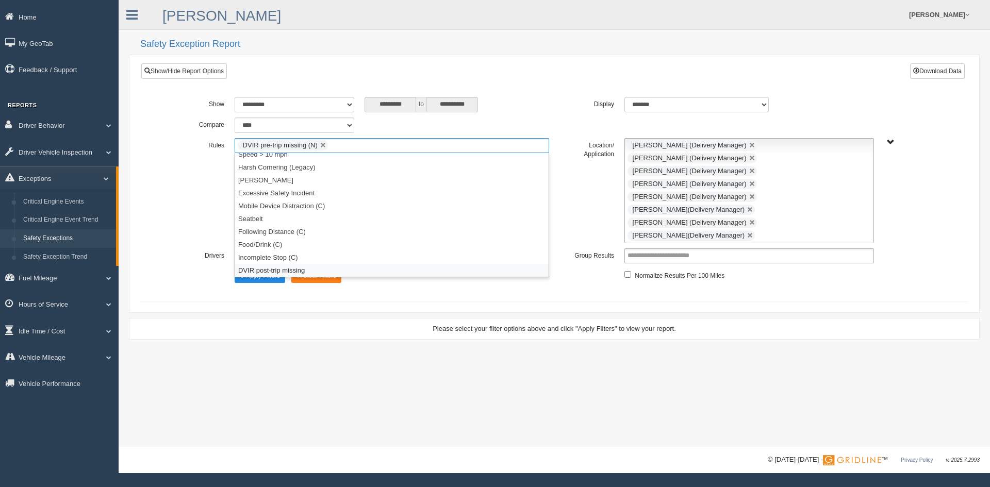 This screenshot has width=990, height=487. Describe the element at coordinates (392, 270) in the screenshot. I see `li: DVIR post-trip missing` at that location.